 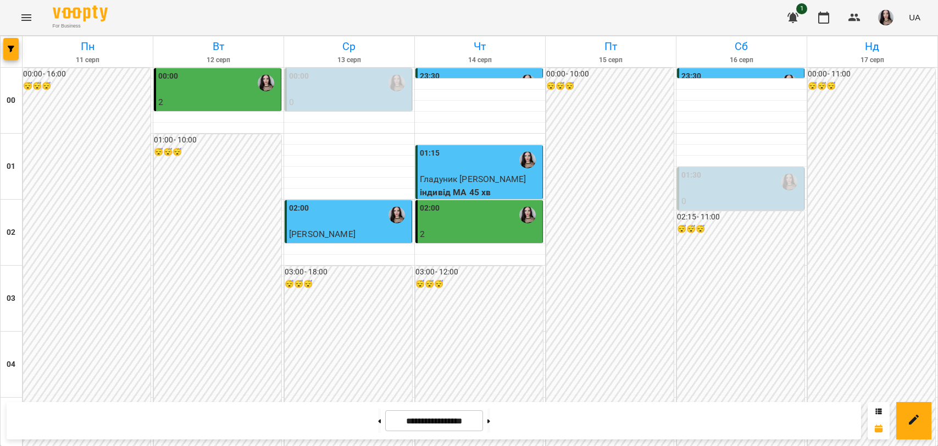 I want to click on h6: 02, so click(x=11, y=232).